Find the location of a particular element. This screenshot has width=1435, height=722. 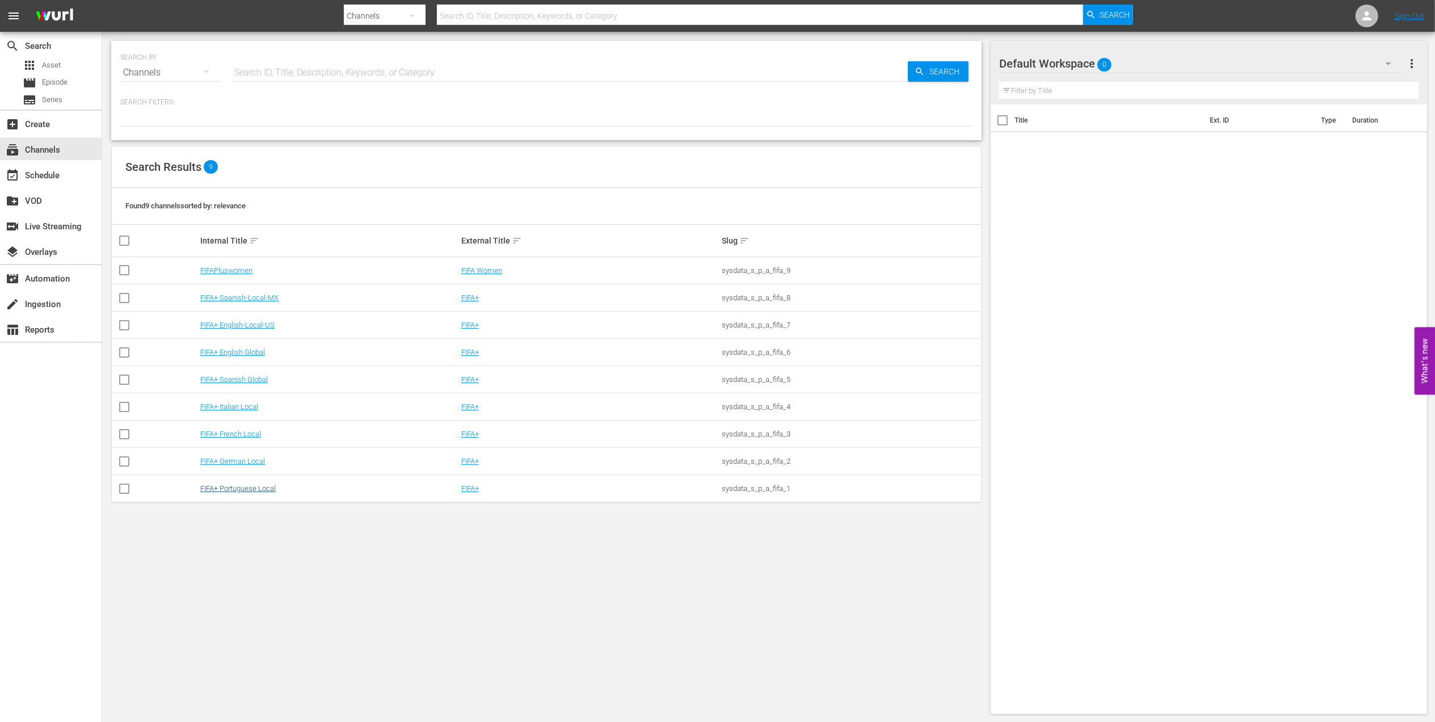

div: sysdata_s_p_a_fifa_9 is located at coordinates (851, 270).